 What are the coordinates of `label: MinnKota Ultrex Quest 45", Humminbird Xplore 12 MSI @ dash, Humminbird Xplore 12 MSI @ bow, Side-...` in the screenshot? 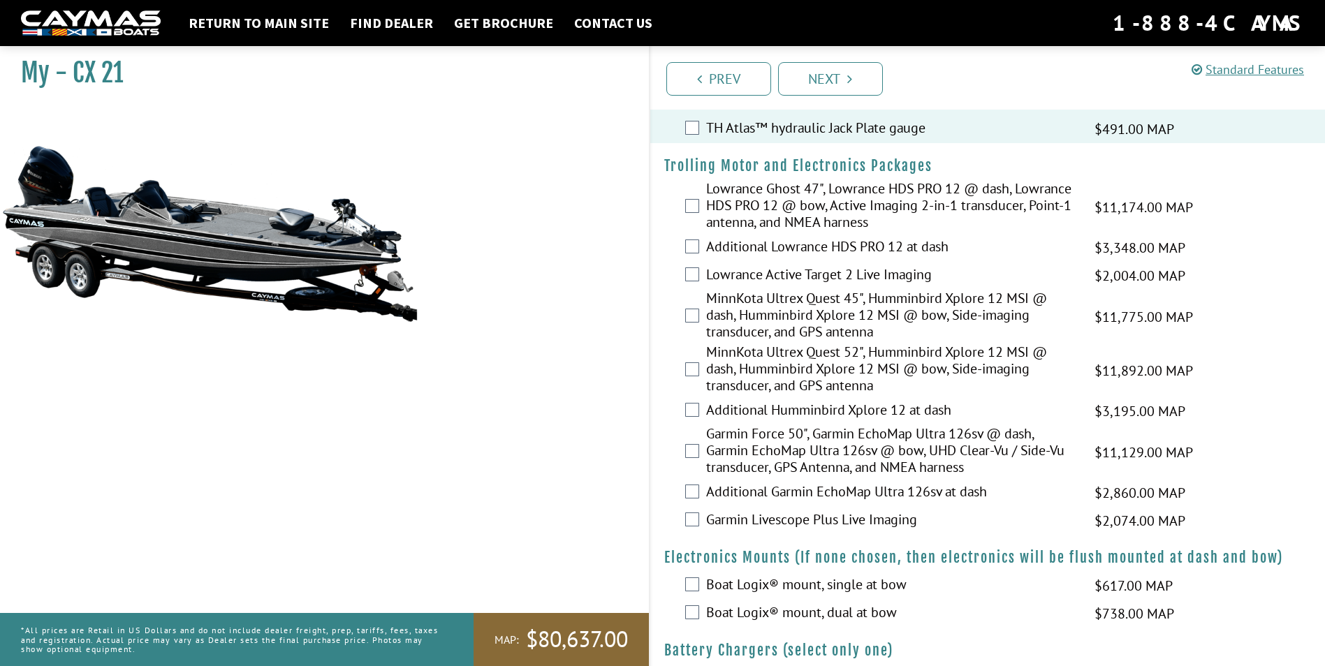 It's located at (892, 316).